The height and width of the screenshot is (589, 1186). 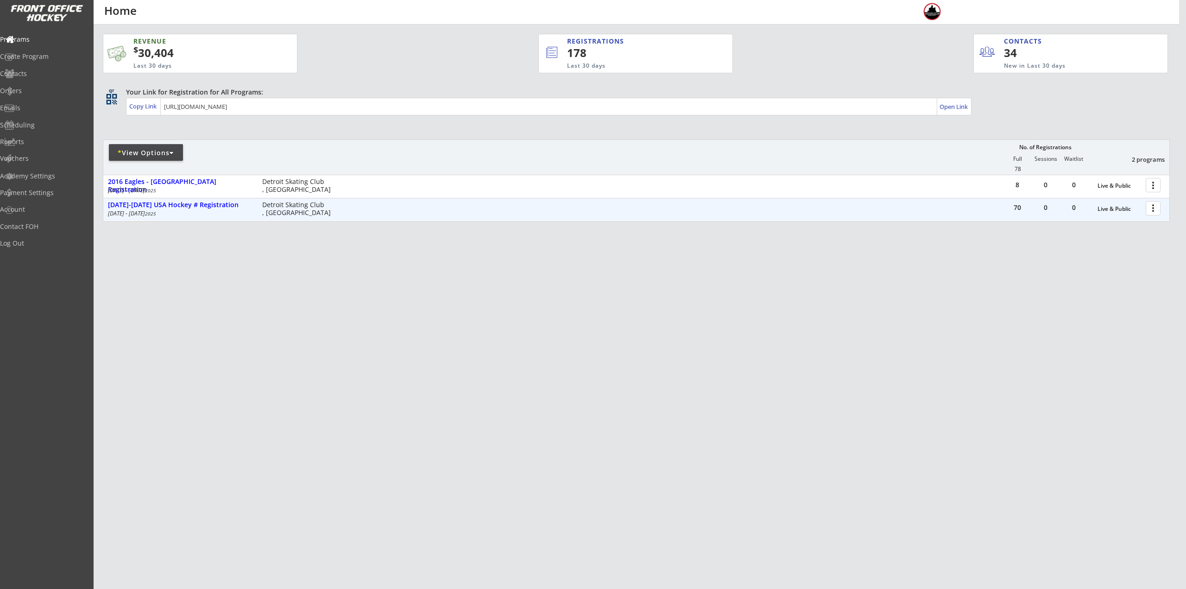 I want to click on div: Copy Link, so click(x=144, y=106).